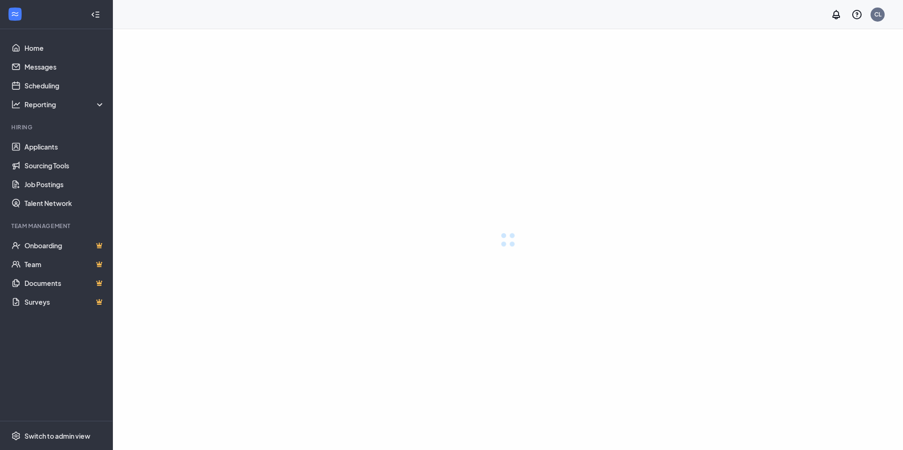 The width and height of the screenshot is (903, 450). What do you see at coordinates (64, 184) in the screenshot?
I see `a: Job Postings` at bounding box center [64, 184].